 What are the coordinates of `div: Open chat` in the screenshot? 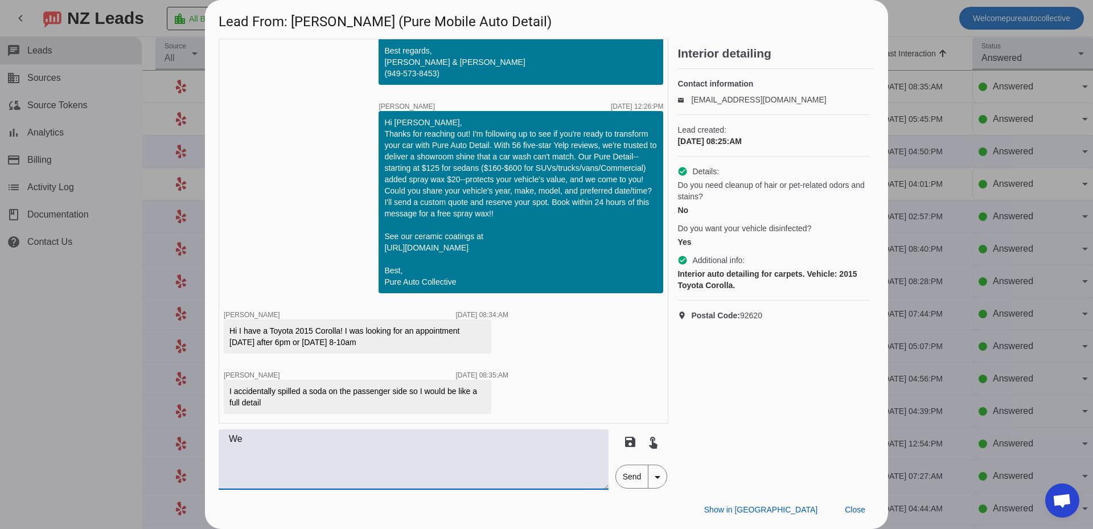 It's located at (1062, 500).